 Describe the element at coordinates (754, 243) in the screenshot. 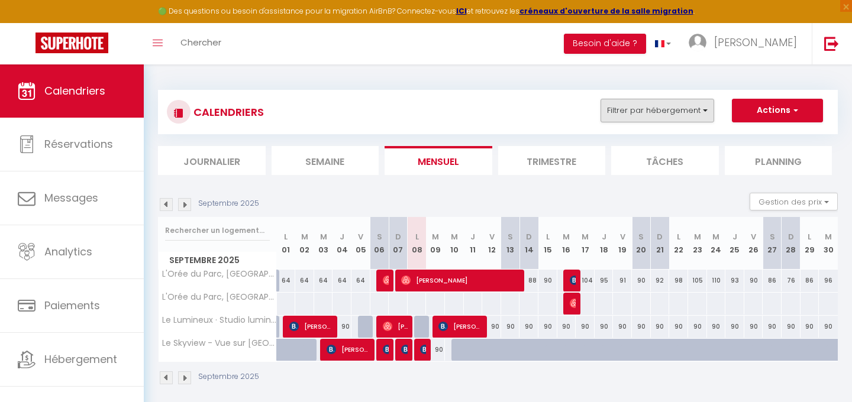

I see `th: 26` at that location.